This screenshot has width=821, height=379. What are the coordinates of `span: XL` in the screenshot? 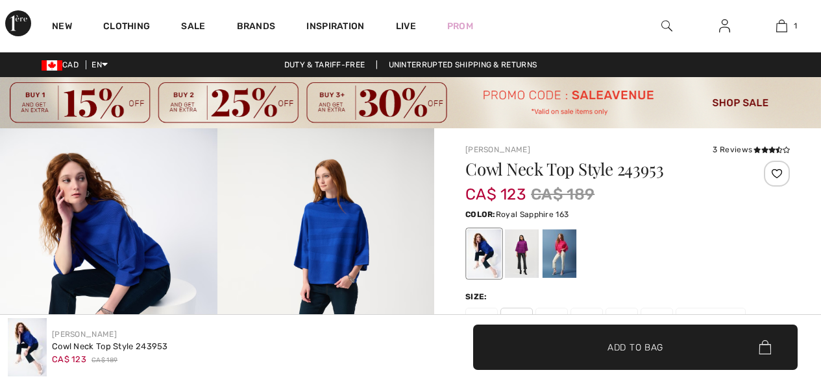 It's located at (621, 318).